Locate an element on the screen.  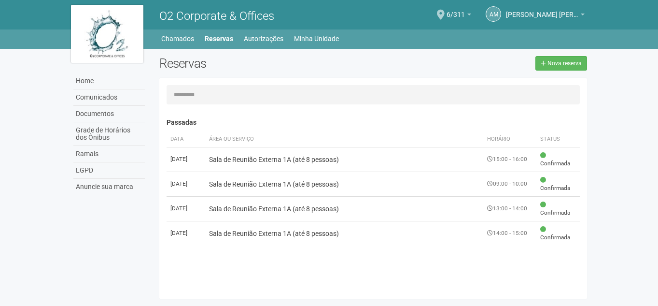
td: 09:00 - 10:00 is located at coordinates (510, 183).